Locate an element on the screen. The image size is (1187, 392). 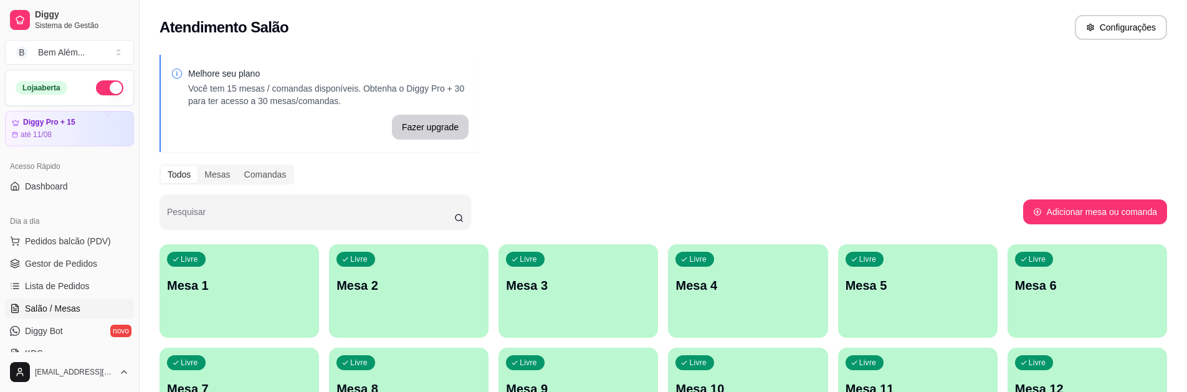
div: Comandas is located at coordinates (266, 175).